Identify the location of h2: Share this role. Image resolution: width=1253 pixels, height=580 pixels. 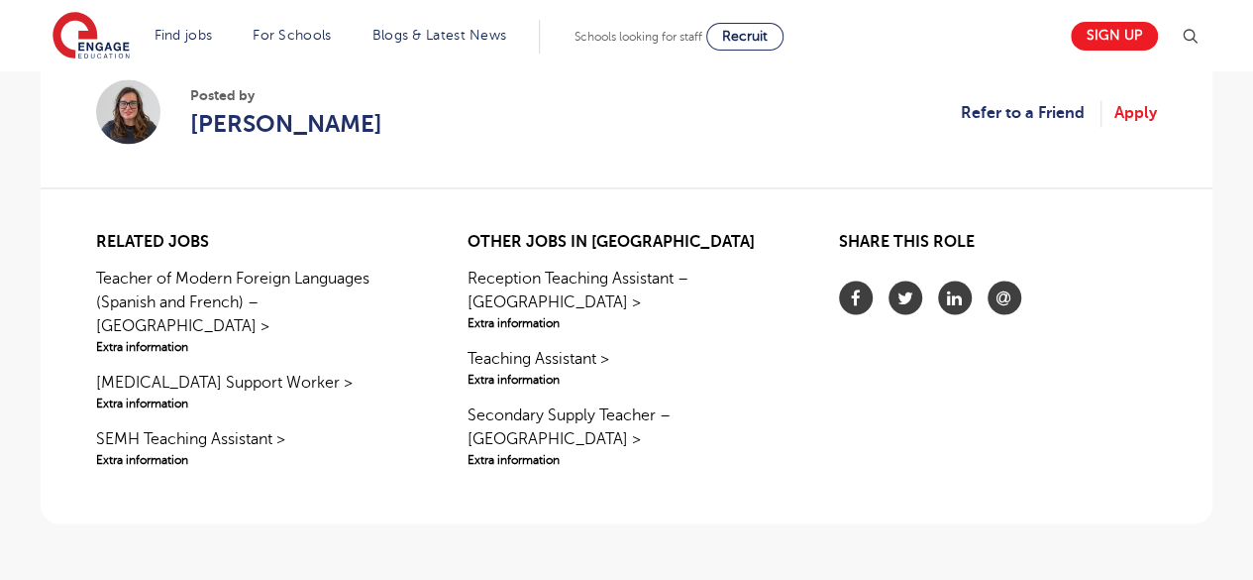
(998, 246).